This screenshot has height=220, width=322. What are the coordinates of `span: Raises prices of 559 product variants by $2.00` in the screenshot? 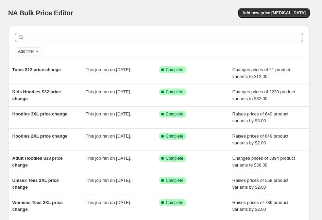 It's located at (260, 183).